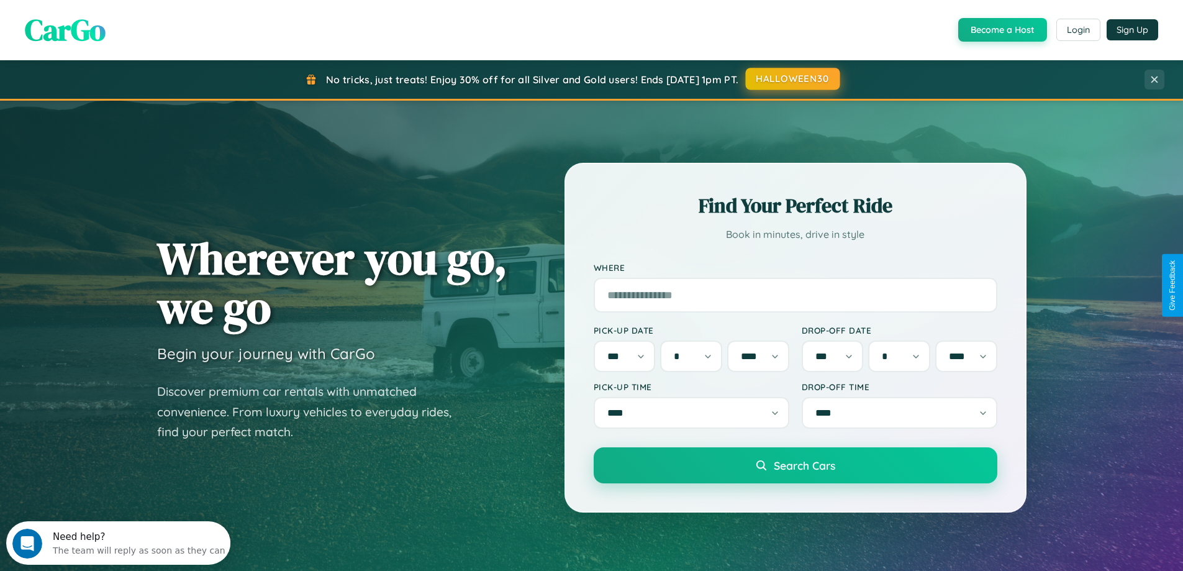 The image size is (1183, 571). I want to click on span: CarGo, so click(65, 30).